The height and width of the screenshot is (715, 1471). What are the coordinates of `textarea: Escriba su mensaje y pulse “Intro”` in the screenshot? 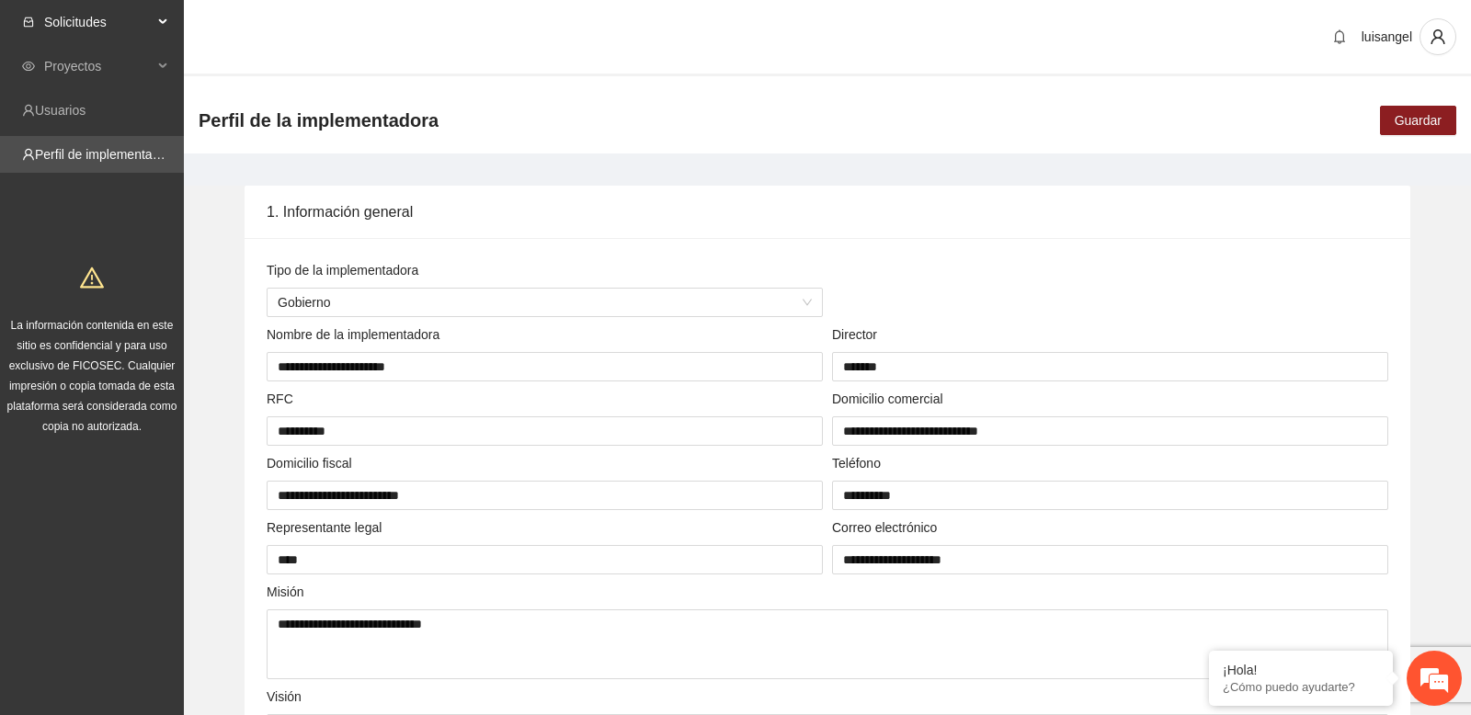 It's located at (179, 534).